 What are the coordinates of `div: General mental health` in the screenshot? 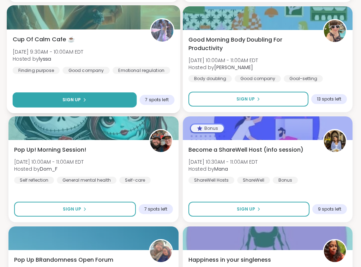 It's located at (87, 180).